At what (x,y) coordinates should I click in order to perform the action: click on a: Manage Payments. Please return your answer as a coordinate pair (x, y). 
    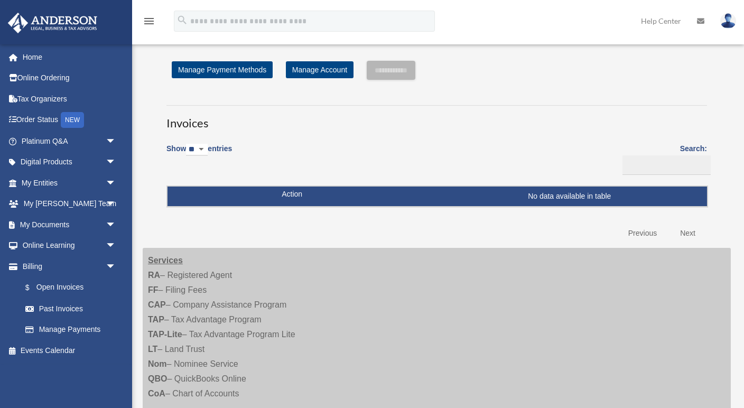
    Looking at the image, I should click on (71, 330).